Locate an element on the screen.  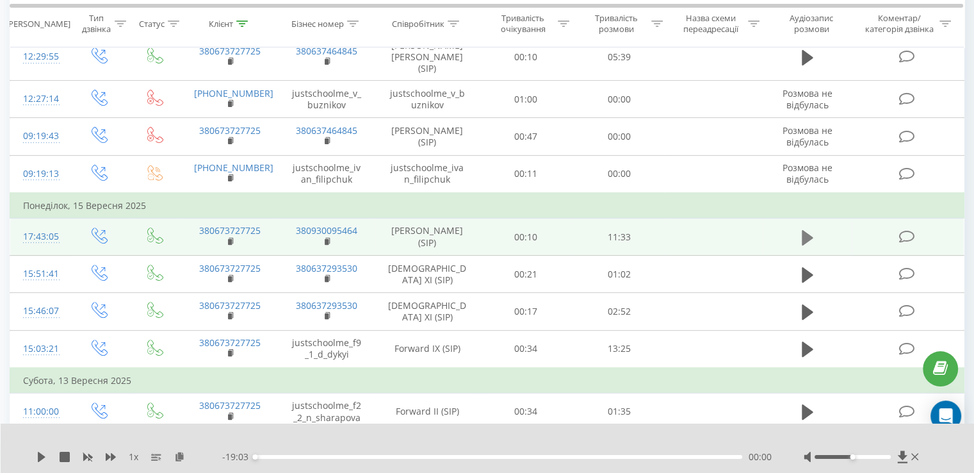
div: 17:43:05 is located at coordinates (40, 236).